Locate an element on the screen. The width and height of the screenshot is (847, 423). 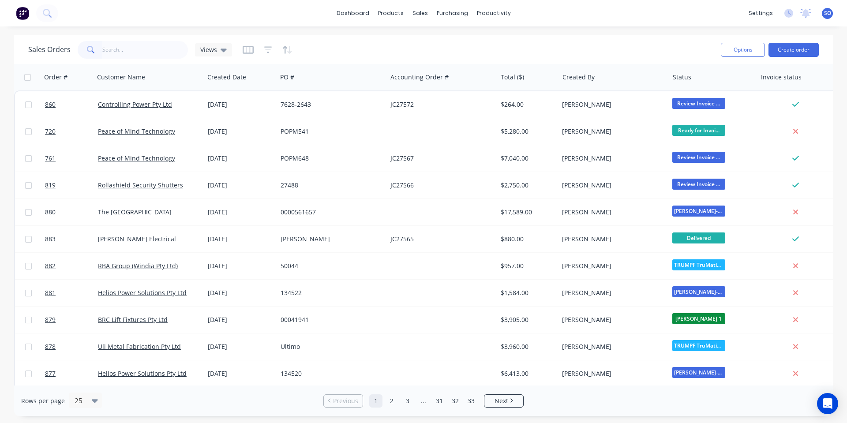
div: $1,584.00 is located at coordinates (526, 293).